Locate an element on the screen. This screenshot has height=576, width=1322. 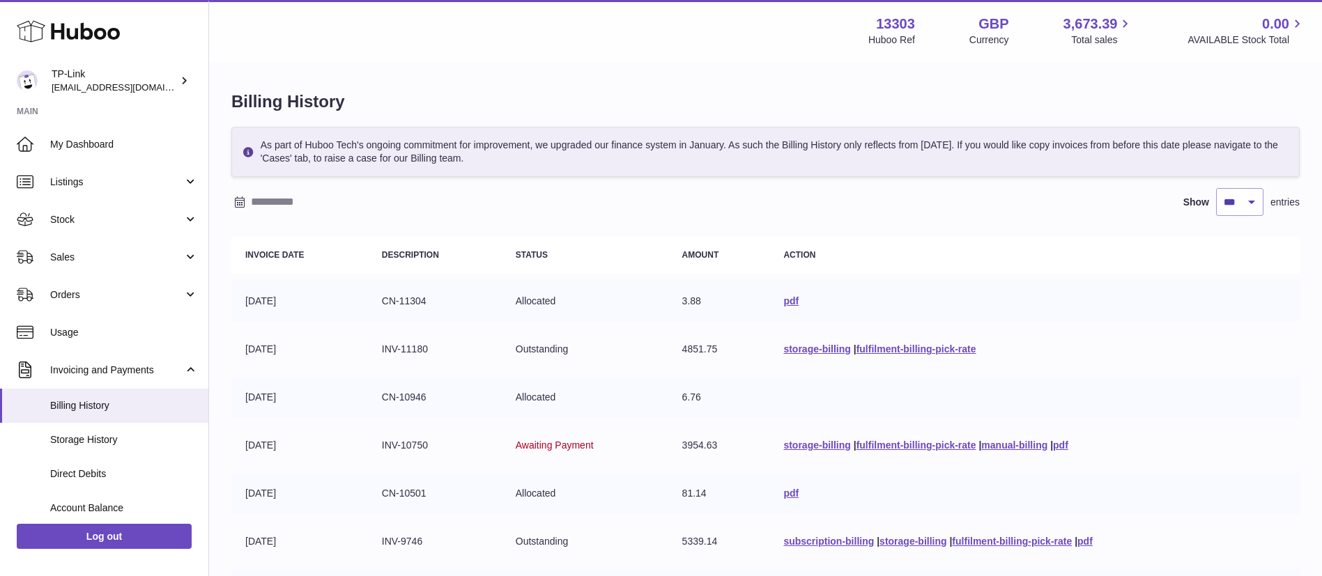
a: manual-billing is located at coordinates (1014, 445).